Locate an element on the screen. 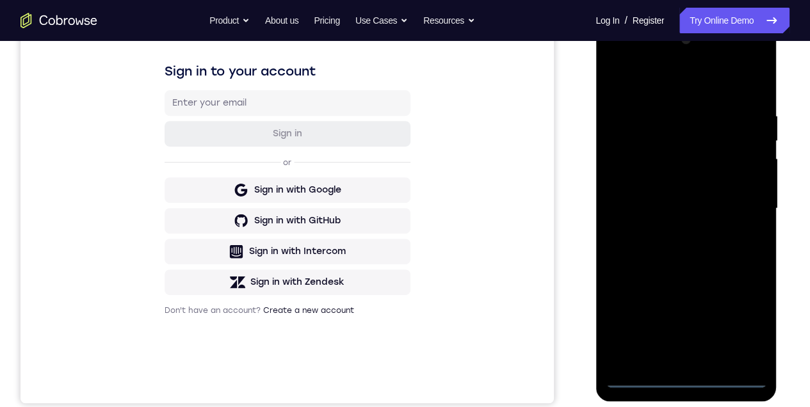 The image size is (810, 407). div: Sign in with Zendesk is located at coordinates (277, 308).